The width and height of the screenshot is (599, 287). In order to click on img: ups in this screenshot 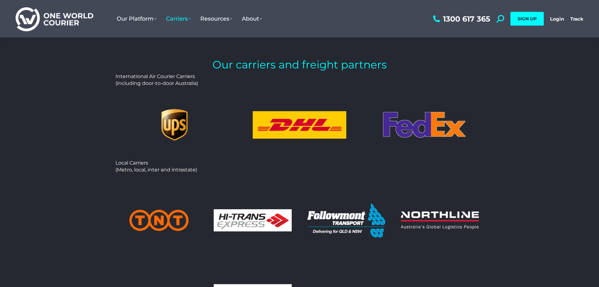, I will do `click(175, 125)`.